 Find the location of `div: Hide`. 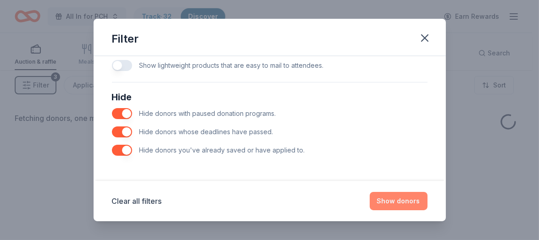

div: Hide is located at coordinates (270, 97).